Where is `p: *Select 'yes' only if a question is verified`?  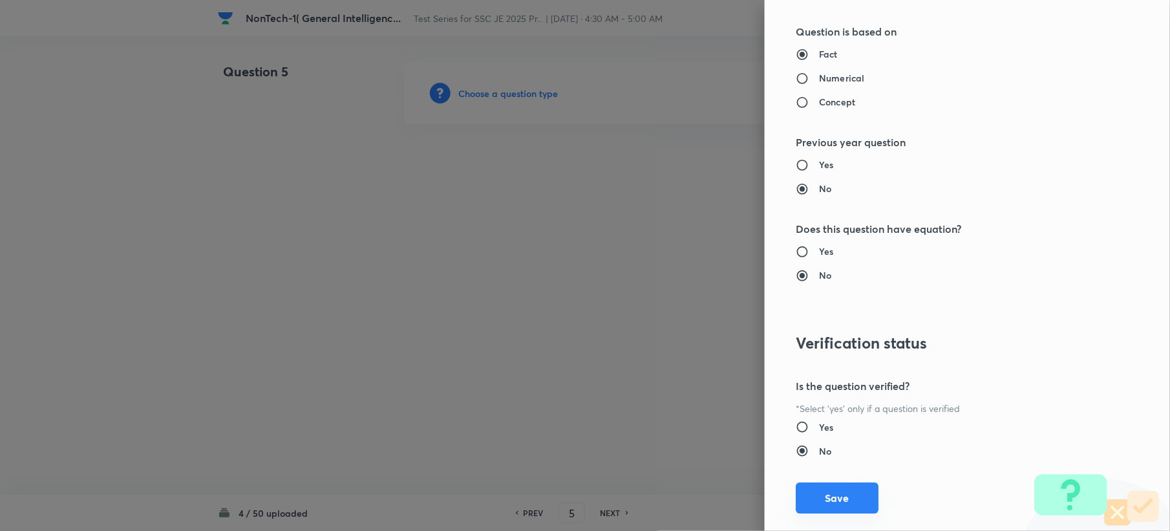
p: *Select 'yes' only if a question is verified is located at coordinates (946, 408).